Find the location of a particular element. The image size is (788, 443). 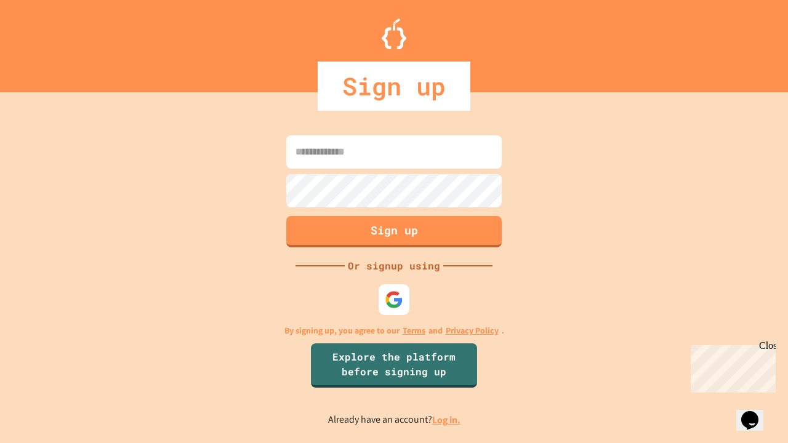

div: Chat with us now!Close is located at coordinates (45, 41).